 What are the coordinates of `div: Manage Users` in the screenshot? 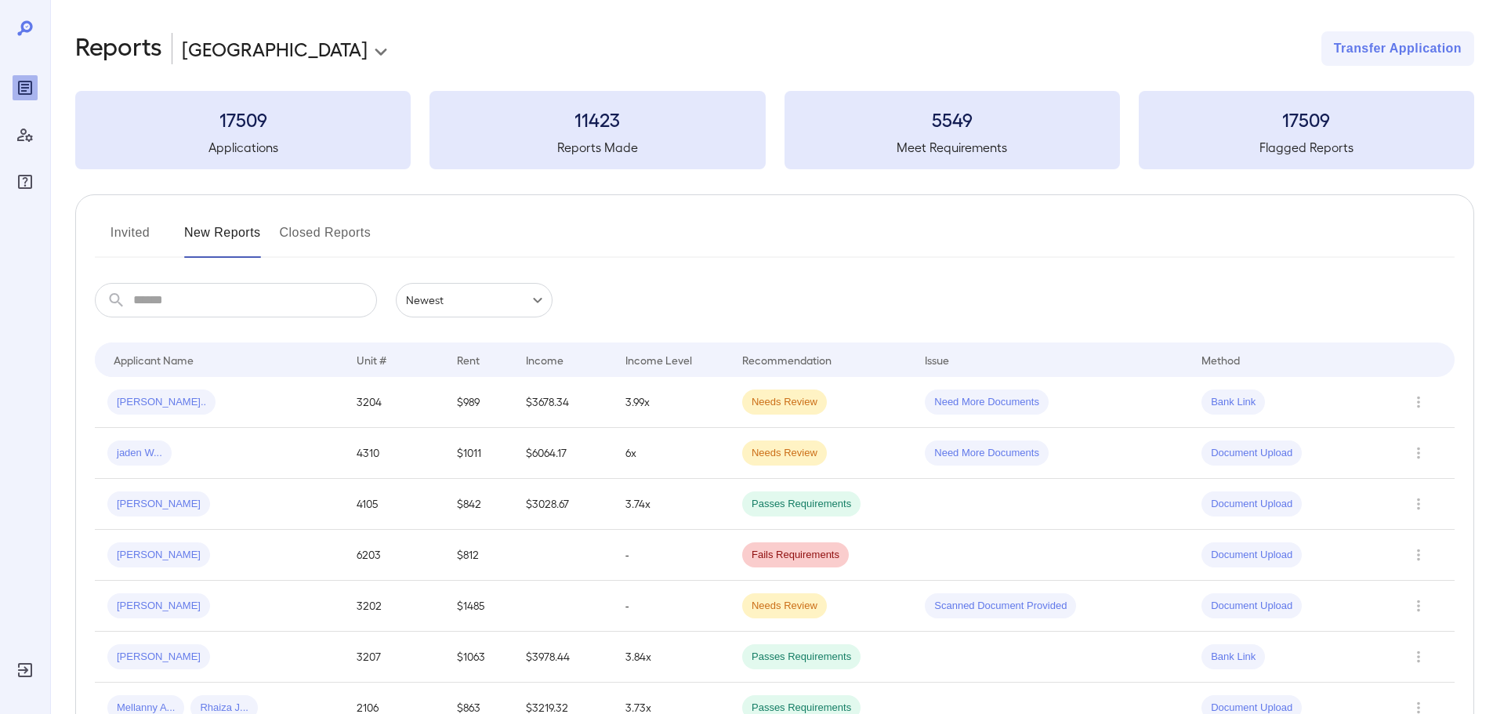 It's located at (25, 135).